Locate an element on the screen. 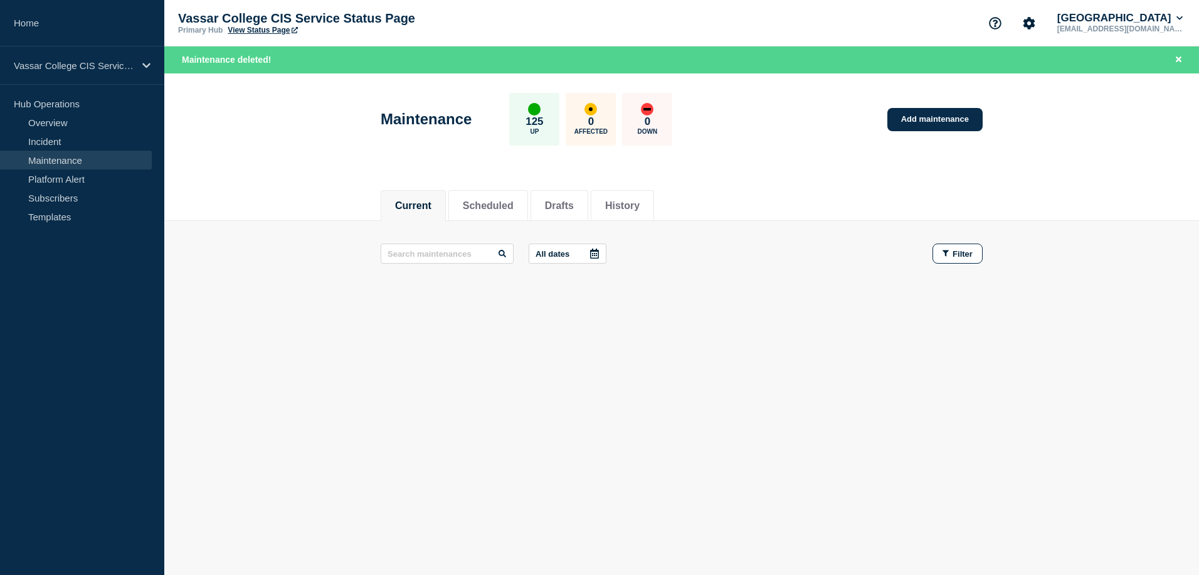  p: Down is located at coordinates (648, 131).